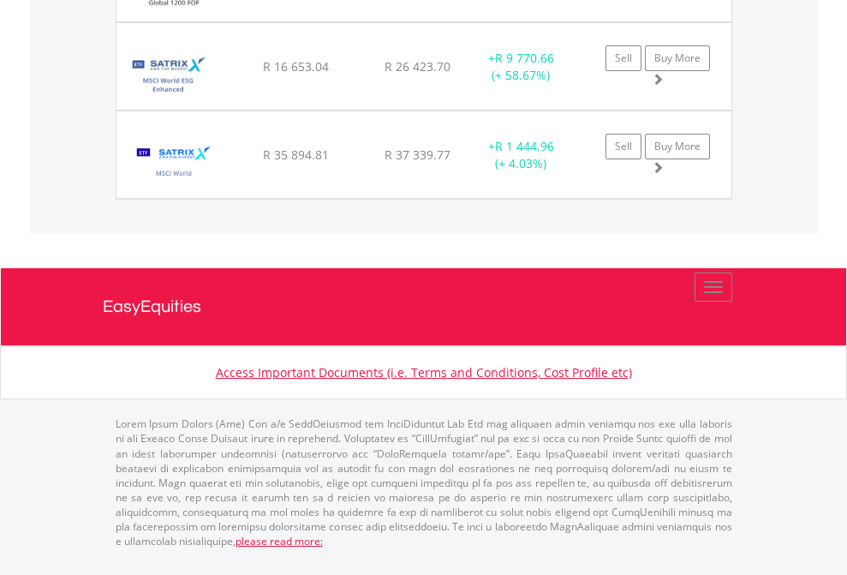  What do you see at coordinates (424, 482) in the screenshot?
I see `p: Lorem Ipsum Dolors (Ame) Con a/e SeddOeiusmod tem InciDiduntut Lab Etd mag aliquaen admin veniamq...` at bounding box center [424, 482].